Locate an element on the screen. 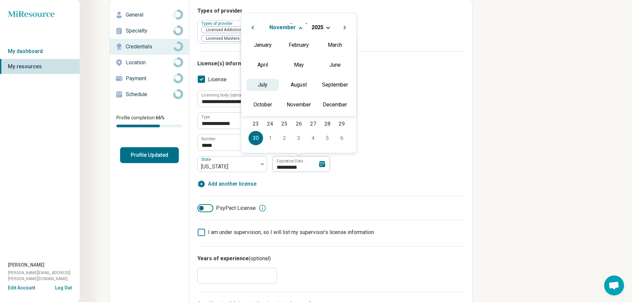 The height and width of the screenshot is (302, 632). div: October is located at coordinates (262, 105).